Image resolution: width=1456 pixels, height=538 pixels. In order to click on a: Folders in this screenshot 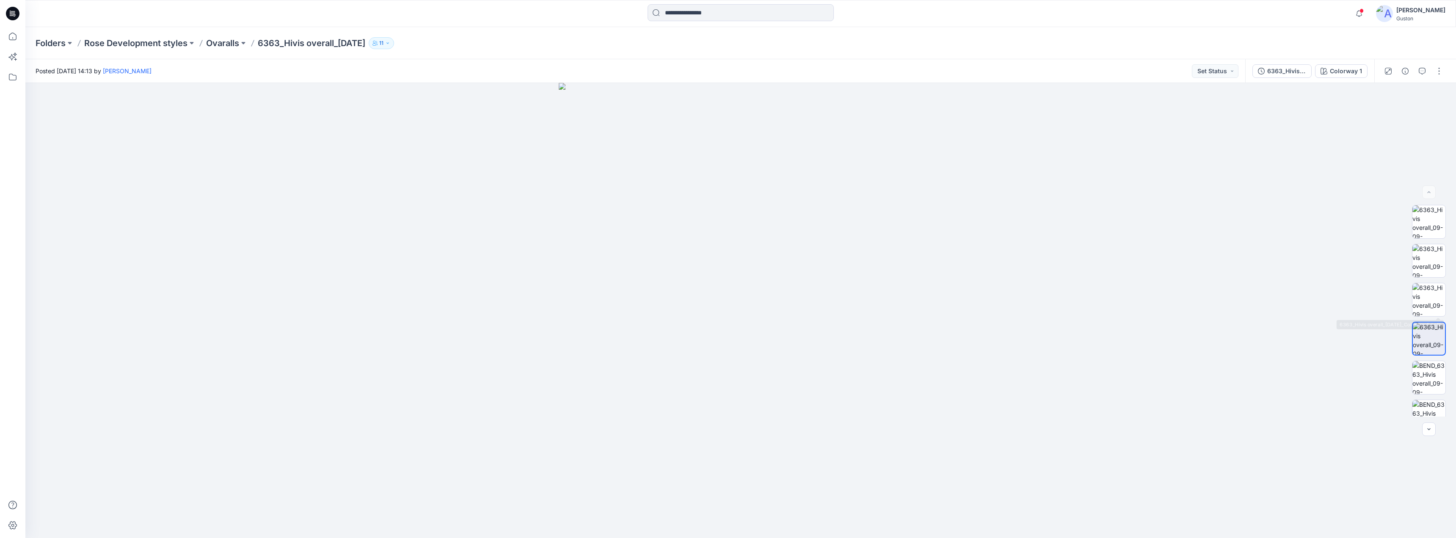, I will do `click(50, 43)`.